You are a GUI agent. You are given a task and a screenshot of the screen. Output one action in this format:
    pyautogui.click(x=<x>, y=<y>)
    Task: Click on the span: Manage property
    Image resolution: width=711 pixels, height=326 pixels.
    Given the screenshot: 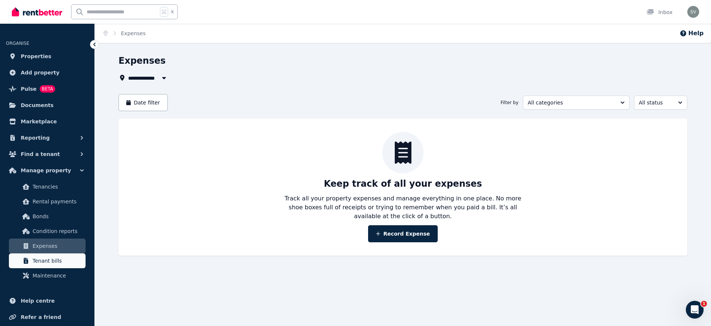 What is the action you would take?
    pyautogui.click(x=46, y=170)
    